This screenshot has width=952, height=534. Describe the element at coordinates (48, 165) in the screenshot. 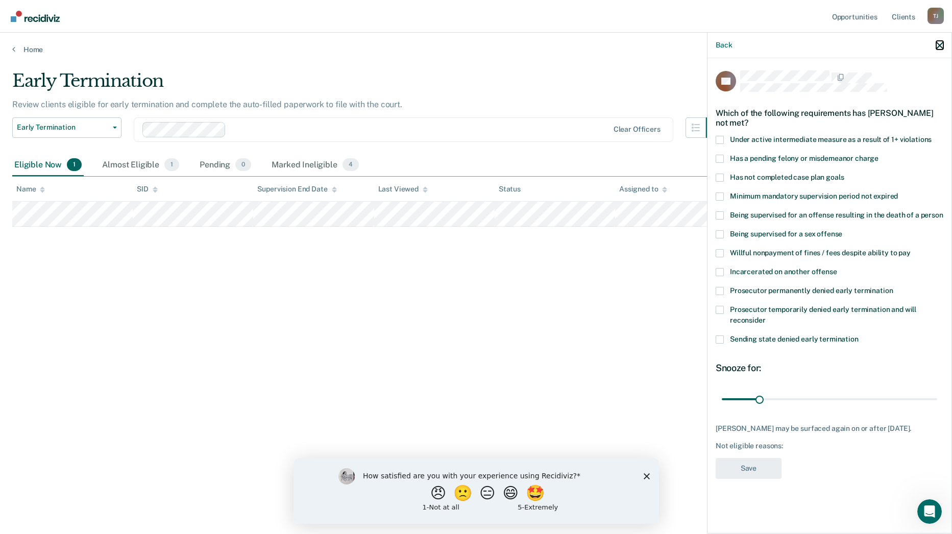

I see `div: Eligible Now` at that location.